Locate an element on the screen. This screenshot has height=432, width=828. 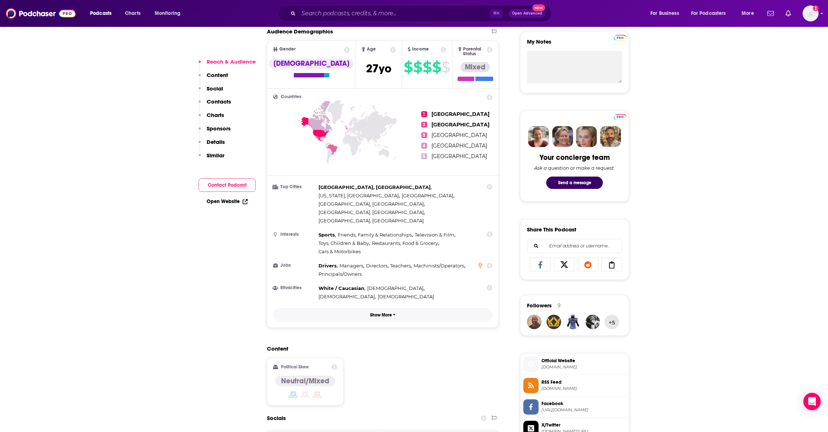
img: Antonio22187694 is located at coordinates (554, 322).